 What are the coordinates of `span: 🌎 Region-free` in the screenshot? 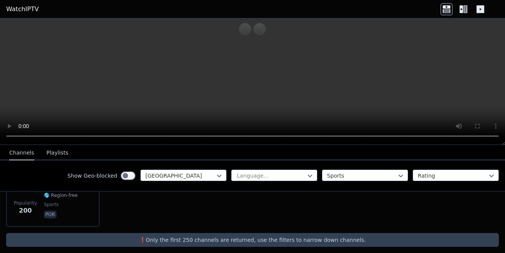 It's located at (61, 196).